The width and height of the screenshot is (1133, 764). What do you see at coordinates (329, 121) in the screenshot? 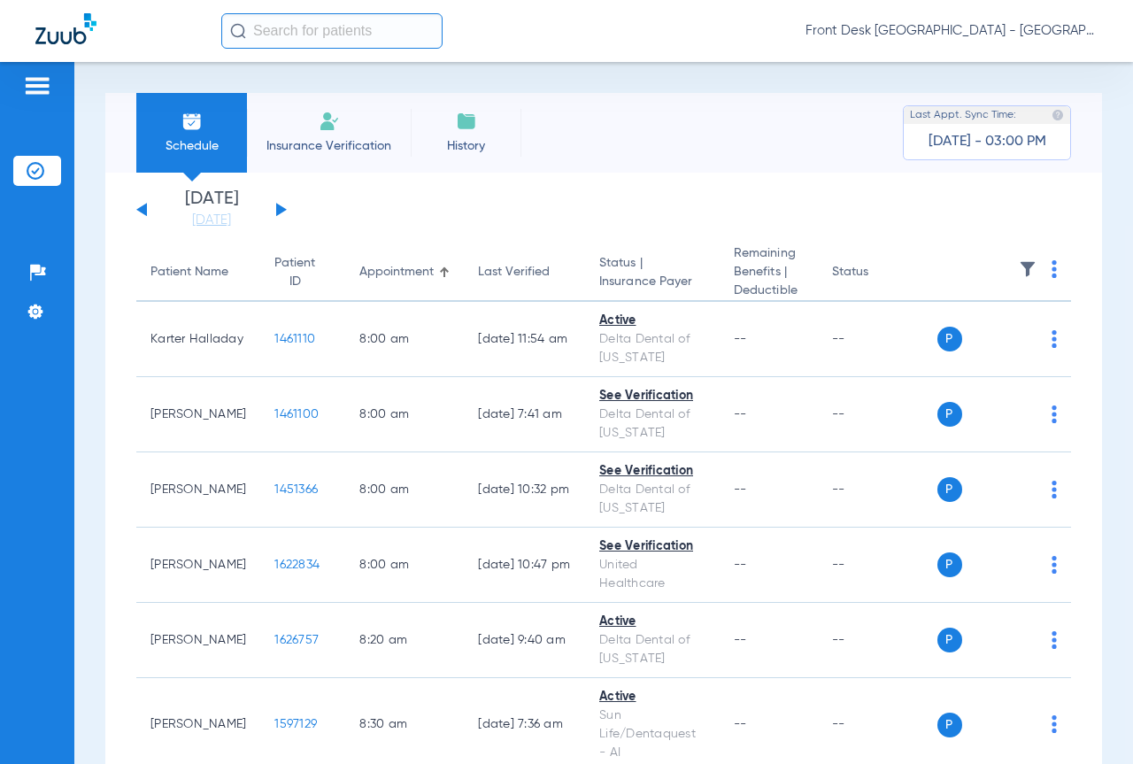
I see `img: Manual Insurance Verification` at bounding box center [329, 121].